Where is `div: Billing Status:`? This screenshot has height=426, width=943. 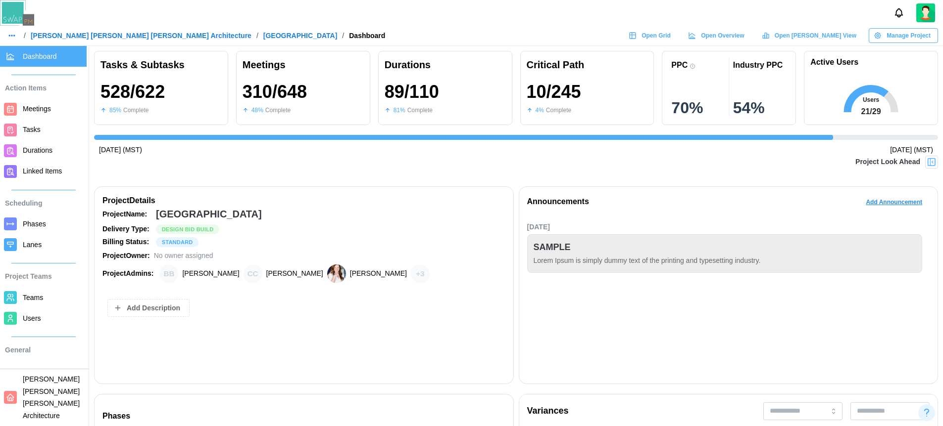
div: Billing Status: is located at coordinates (127, 242).